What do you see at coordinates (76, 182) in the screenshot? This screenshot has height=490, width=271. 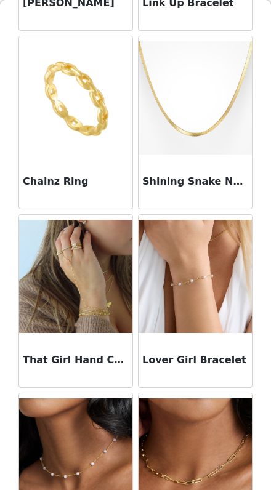 I see `h3: Chainz Ring` at bounding box center [76, 182].